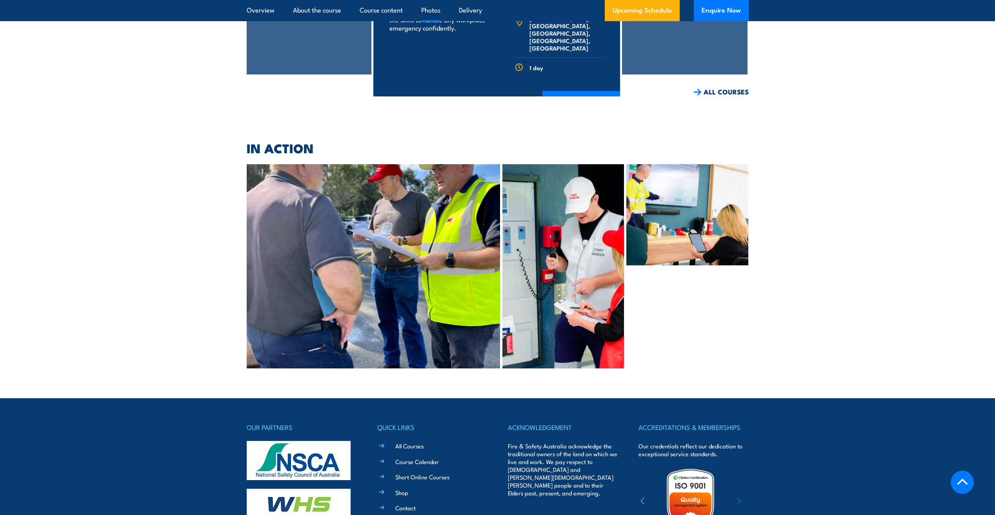  Describe the element at coordinates (693, 450) in the screenshot. I see `p: Our credentials reflect our dedication to exceptional service standards.` at that location.